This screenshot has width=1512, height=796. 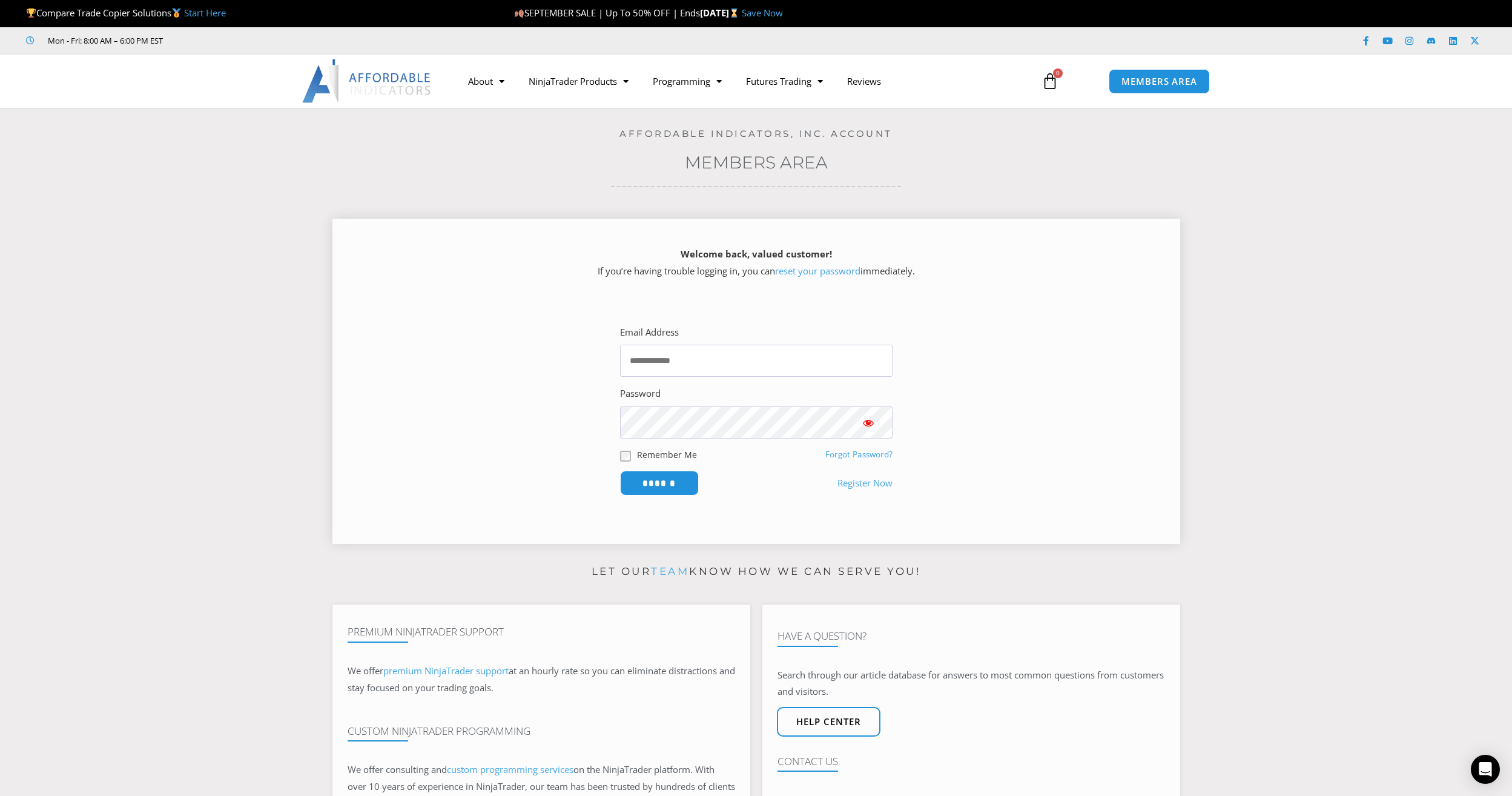 I want to click on span: Mon - Fri: 8:00 AM – 6:00 PM EST, so click(x=104, y=41).